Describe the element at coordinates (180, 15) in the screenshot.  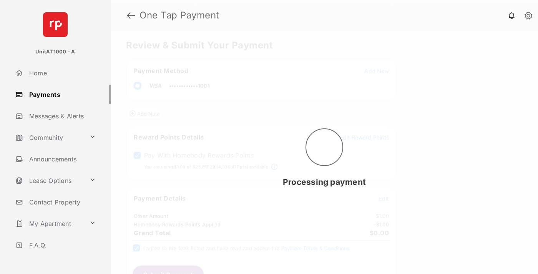
I see `strong: One Tap Payment` at that location.